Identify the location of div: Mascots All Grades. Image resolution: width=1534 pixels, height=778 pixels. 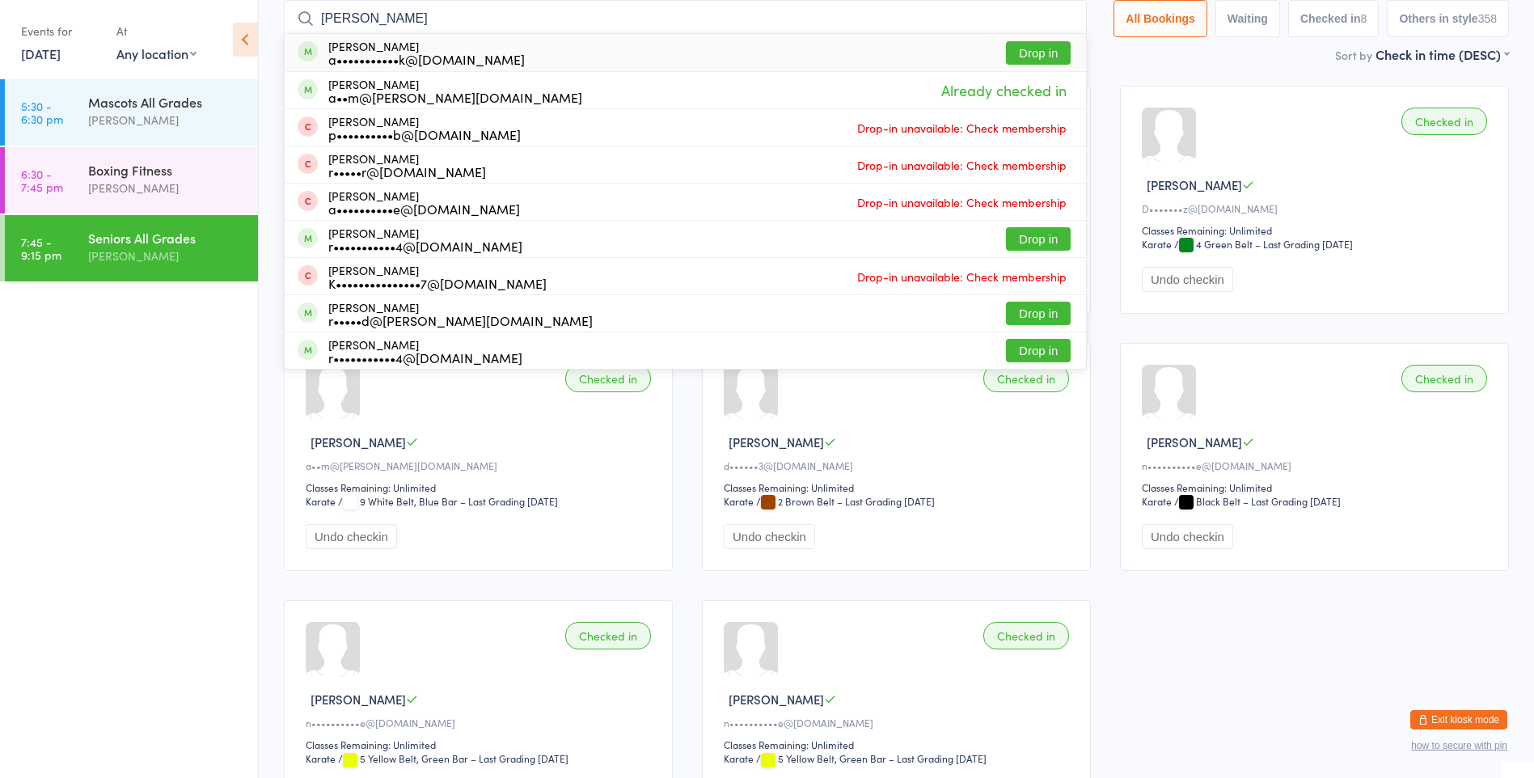
(166, 102).